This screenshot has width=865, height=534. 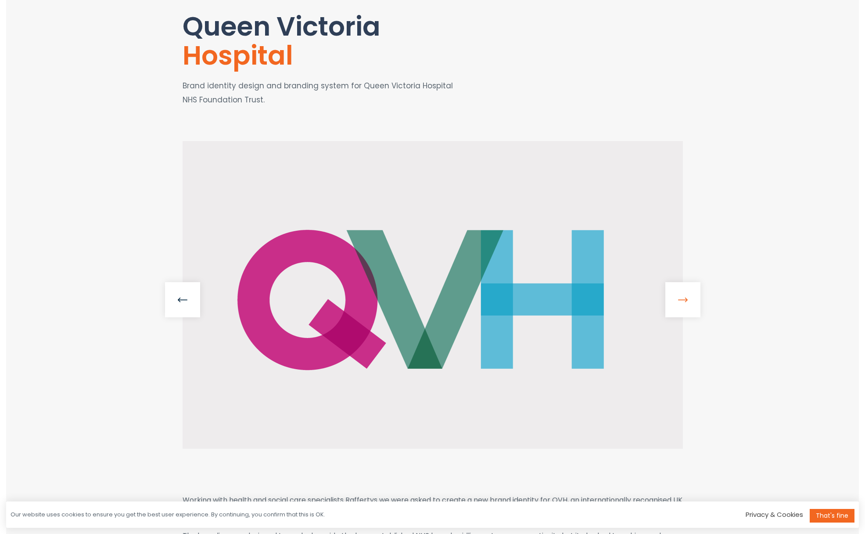 What do you see at coordinates (775, 514) in the screenshot?
I see `a: Privacy & Cookies` at bounding box center [775, 514].